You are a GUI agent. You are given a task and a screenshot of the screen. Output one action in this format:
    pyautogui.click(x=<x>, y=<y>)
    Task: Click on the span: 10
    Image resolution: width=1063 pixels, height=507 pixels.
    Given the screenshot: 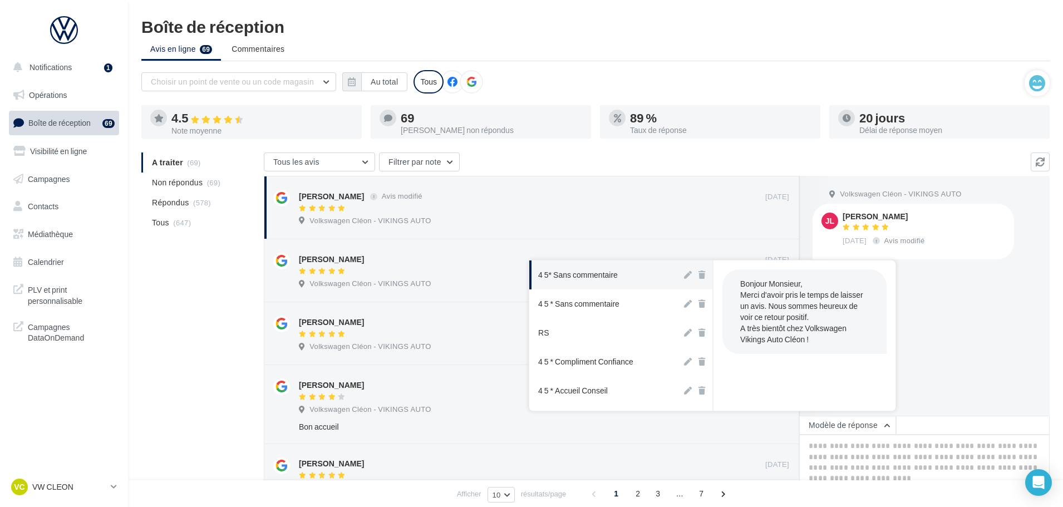 What is the action you would take?
    pyautogui.click(x=497, y=495)
    